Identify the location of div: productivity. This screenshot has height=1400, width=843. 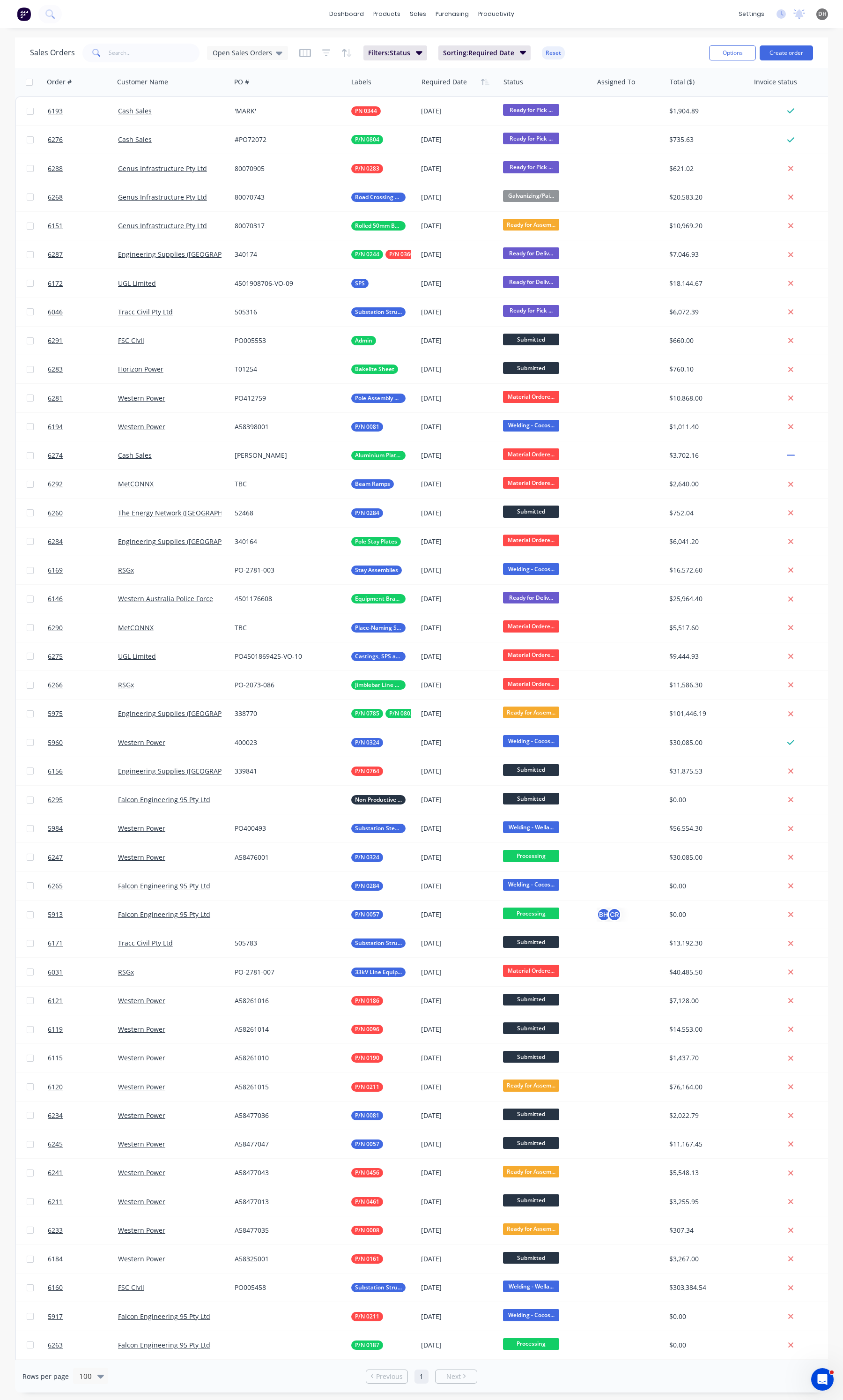
(496, 14).